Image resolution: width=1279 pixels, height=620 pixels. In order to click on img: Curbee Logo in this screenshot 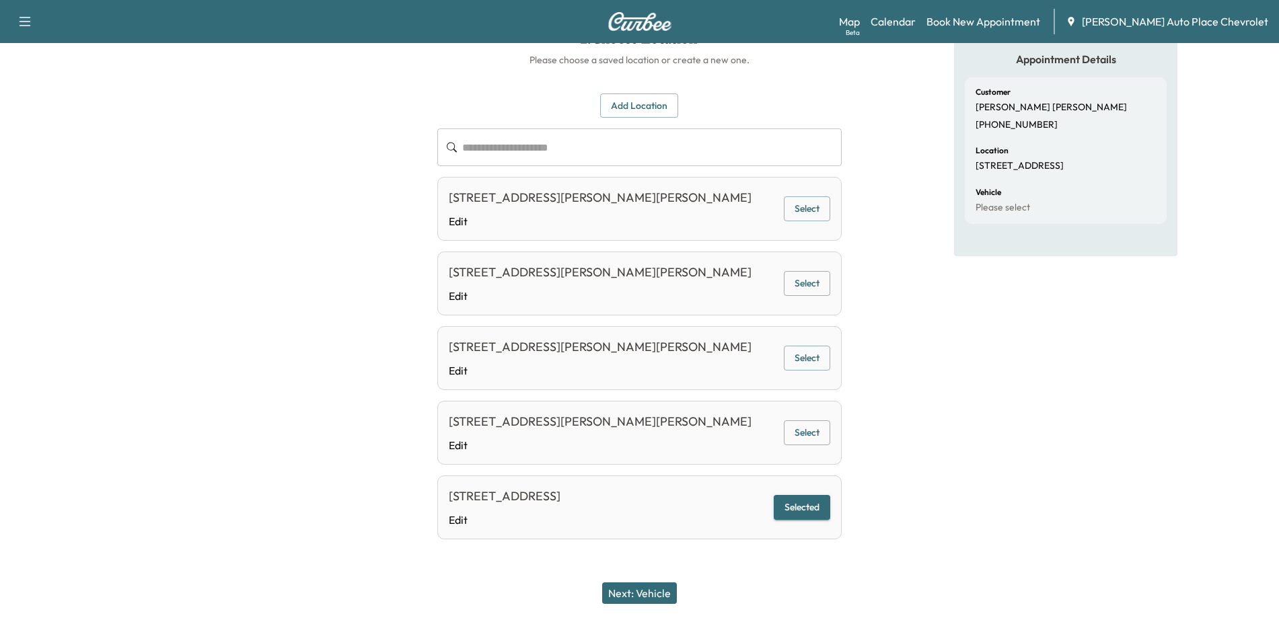, I will do `click(640, 22)`.